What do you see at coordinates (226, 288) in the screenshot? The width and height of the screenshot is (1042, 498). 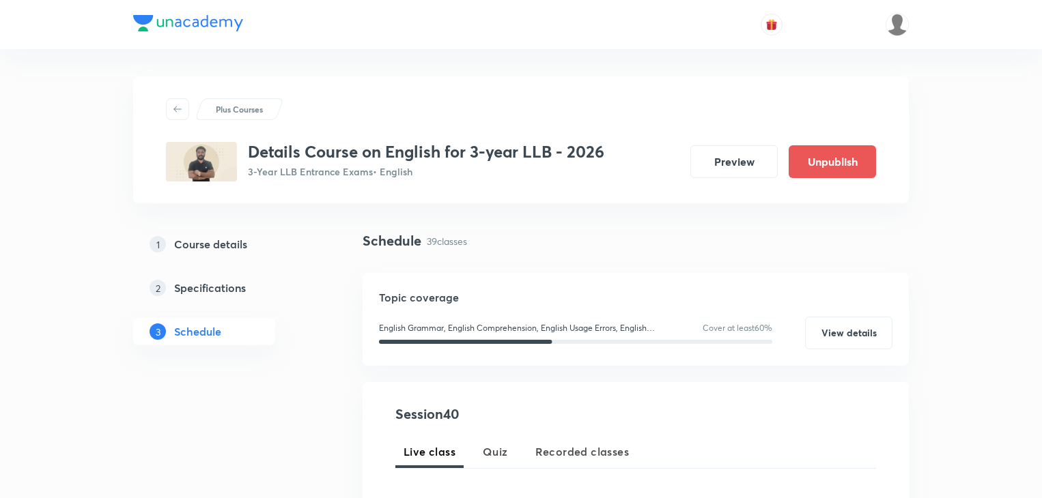 I see `a: 2Specifications` at bounding box center [226, 288].